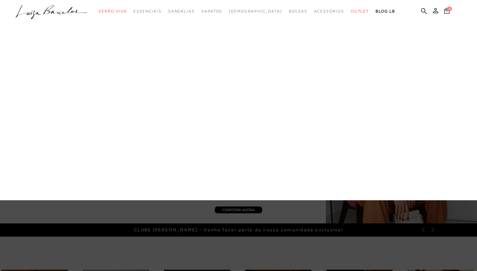 The image size is (477, 271). What do you see at coordinates (212, 11) in the screenshot?
I see `span: Sapatos` at bounding box center [212, 11].